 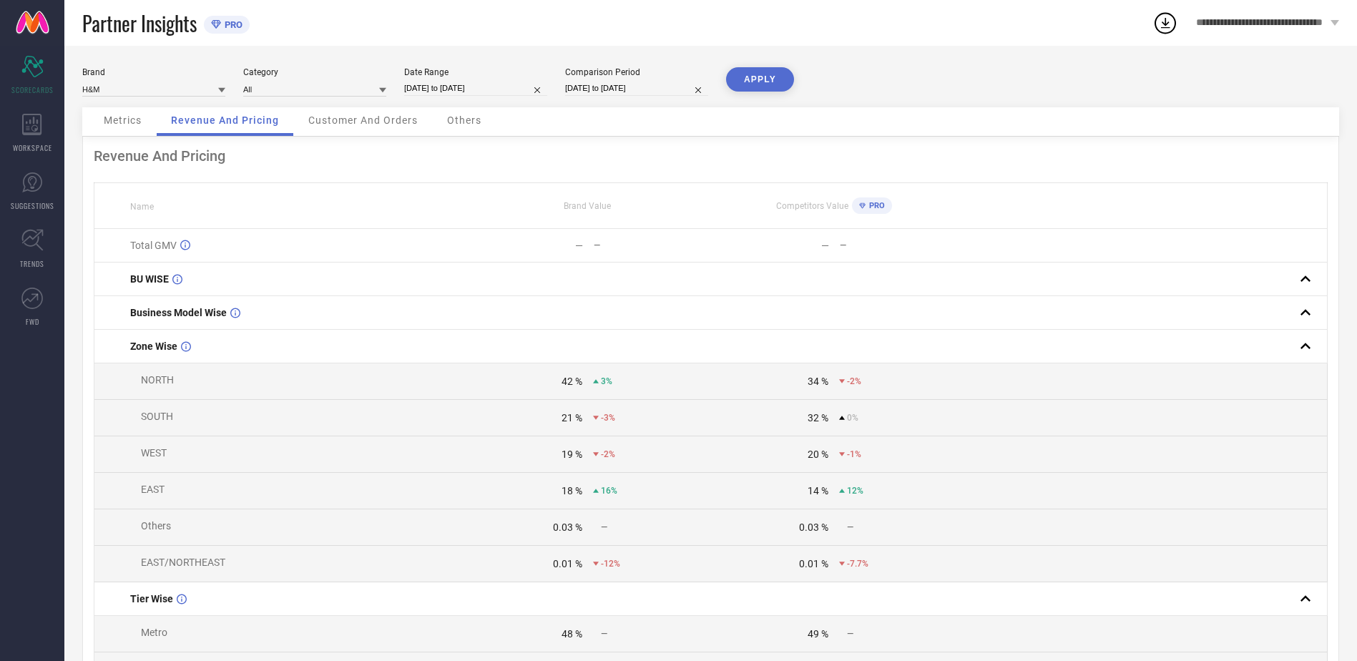 What do you see at coordinates (154, 72) in the screenshot?
I see `div: Brand` at bounding box center [154, 72].